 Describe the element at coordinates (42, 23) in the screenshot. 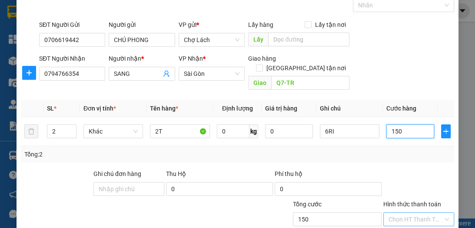

I see `div: CHÚ CHIẾN` at that location.